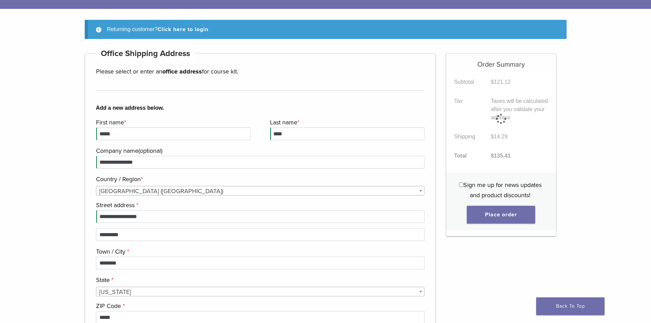 The width and height of the screenshot is (651, 323). What do you see at coordinates (259, 252) in the screenshot?
I see `label: Town / City` at bounding box center [259, 252].